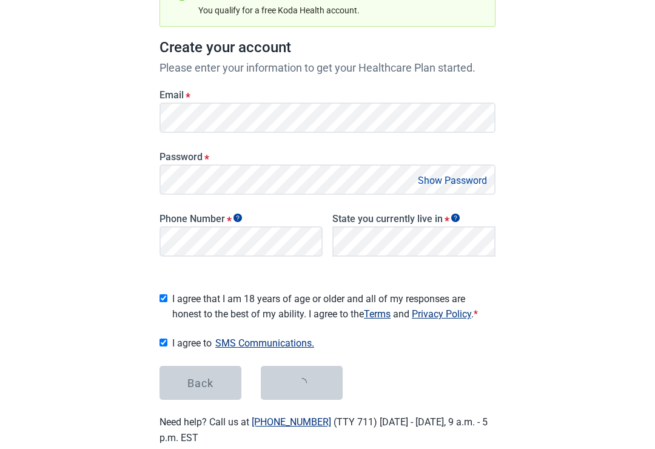 Image resolution: width=655 pixels, height=449 pixels. I want to click on button: Show SMS communications details, so click(265, 343).